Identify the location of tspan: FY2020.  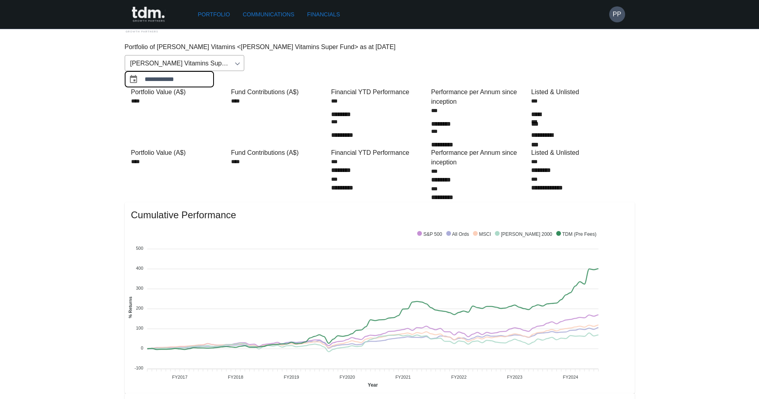
(347, 377).